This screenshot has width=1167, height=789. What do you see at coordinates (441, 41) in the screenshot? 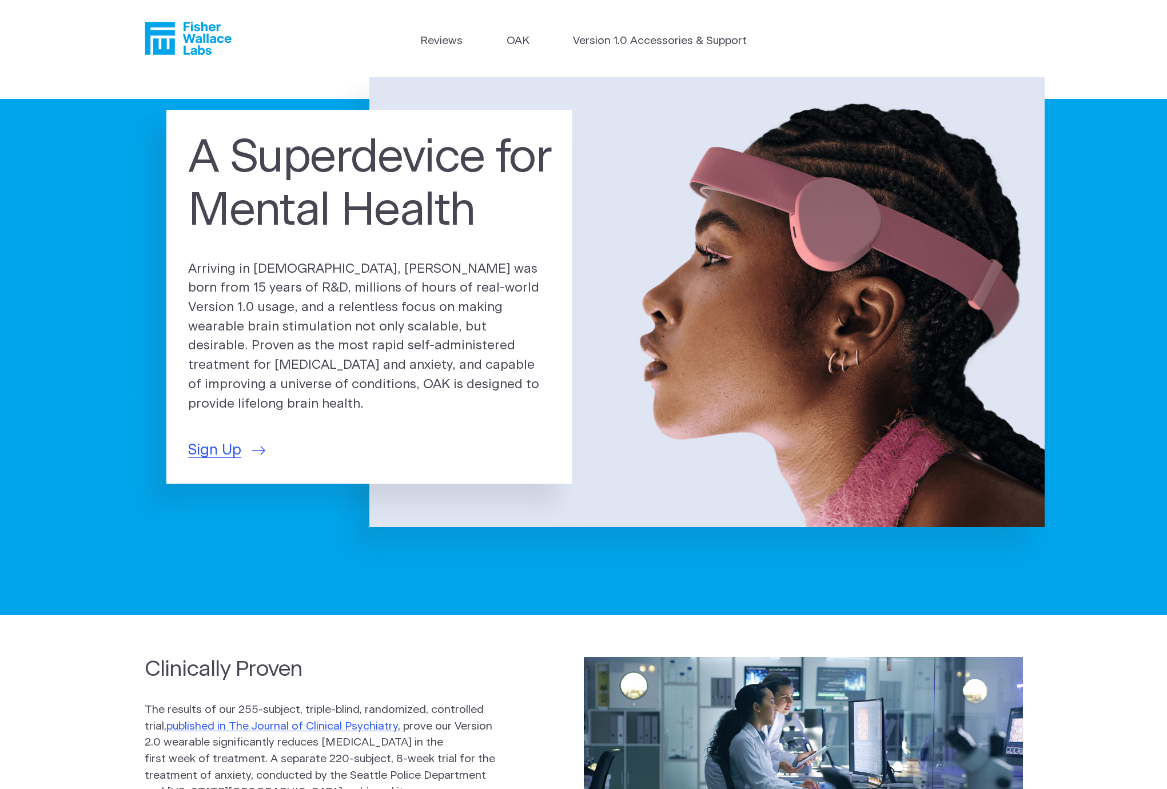
I see `a: Reviews` at bounding box center [441, 41].